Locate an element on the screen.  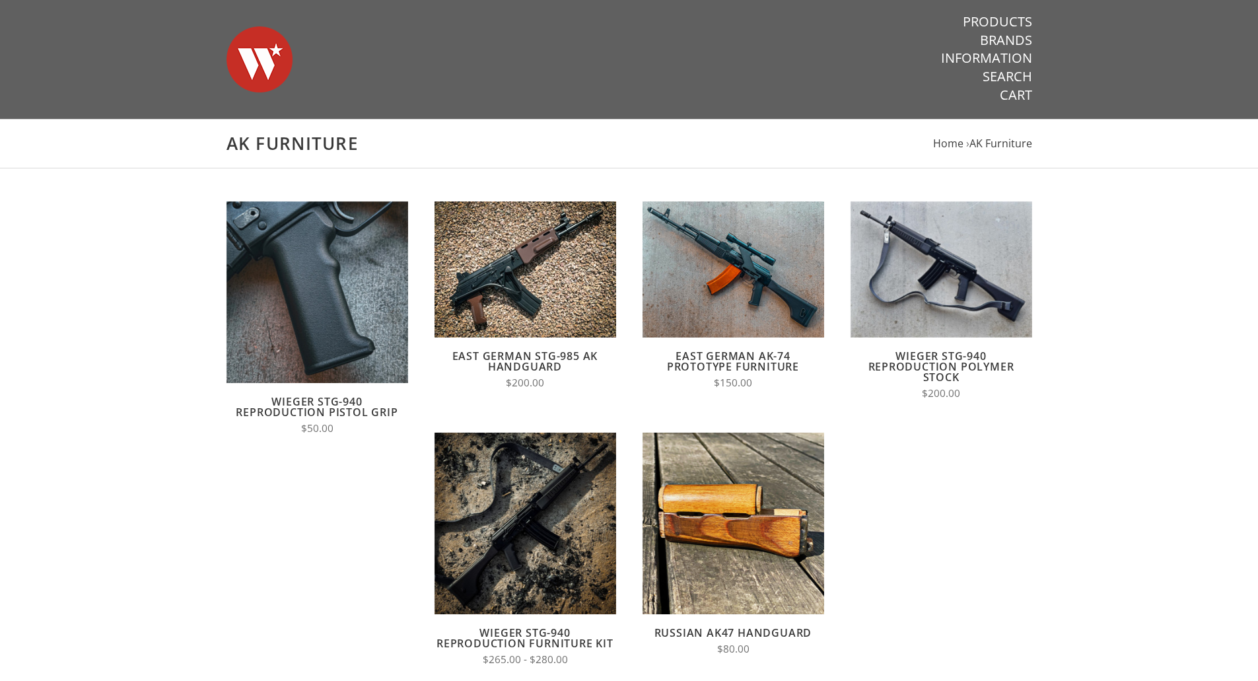
img: Wieger STG-940 Reproduction Polymer Stock is located at coordinates (941, 269).